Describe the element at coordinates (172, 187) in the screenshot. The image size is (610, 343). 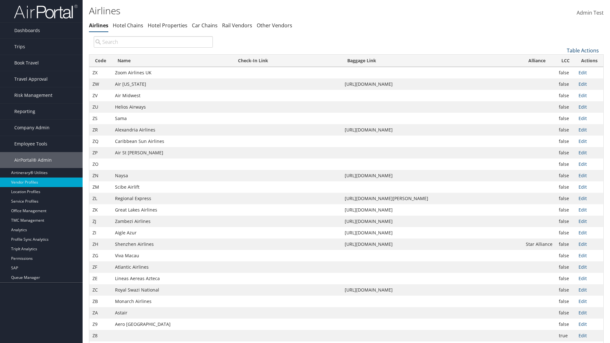
I see `td: Scibe Airlift` at that location.